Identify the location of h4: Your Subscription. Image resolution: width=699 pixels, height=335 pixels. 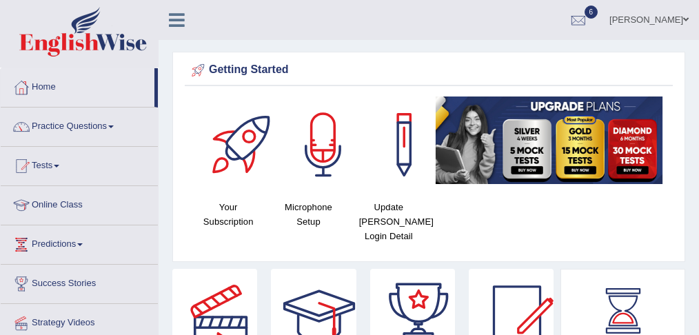
(228, 214).